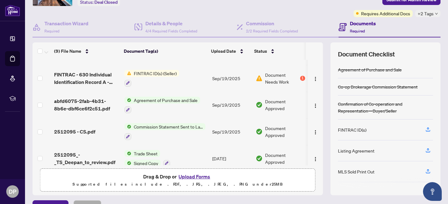  Describe the element at coordinates (147, 159) in the screenshot. I see `button: Status IconTrade SheetStatus IconSigned Copy` at that location.